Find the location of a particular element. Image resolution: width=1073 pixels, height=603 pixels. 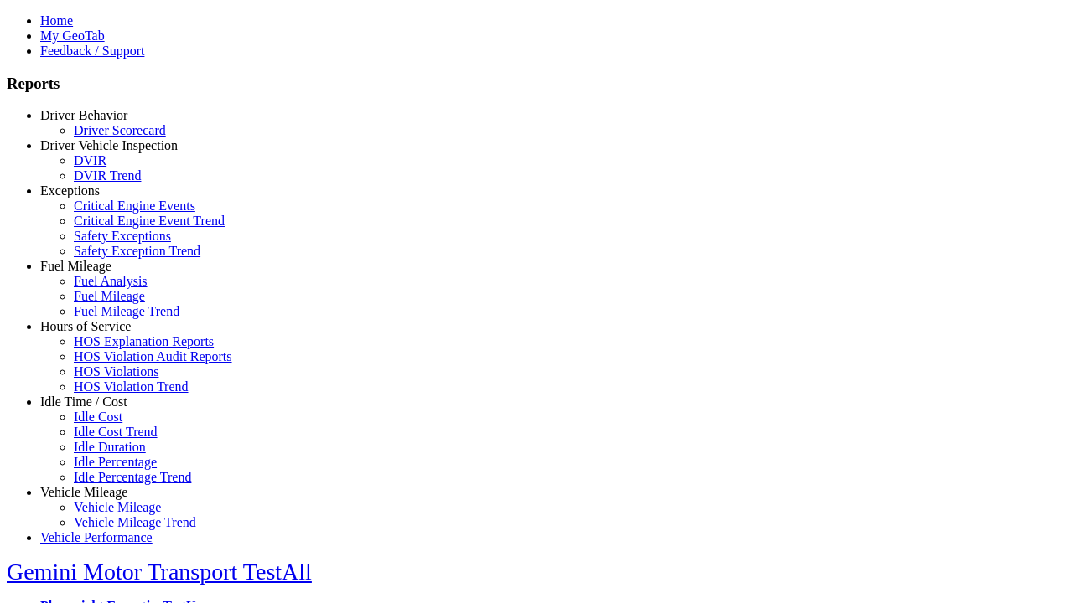

a: Hours of Service is located at coordinates (85, 326).